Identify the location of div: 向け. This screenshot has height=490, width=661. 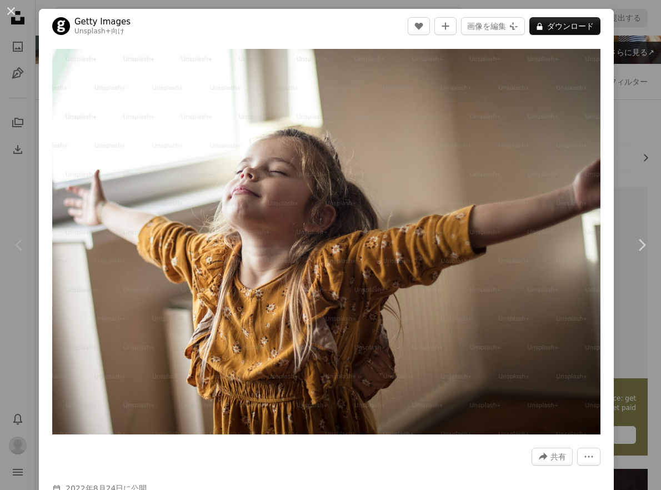
(102, 32).